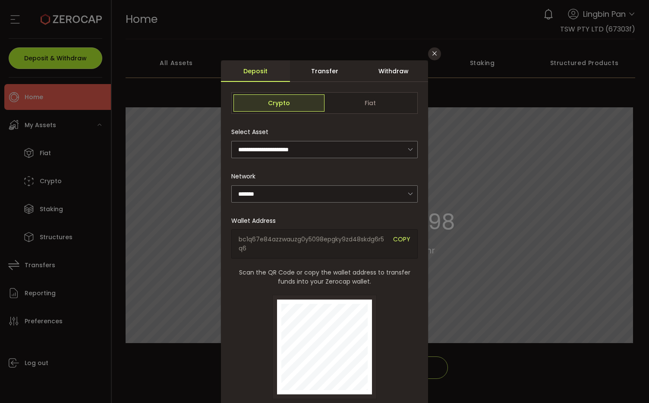 The width and height of the screenshot is (649, 403). I want to click on div: Deposit, so click(255, 71).